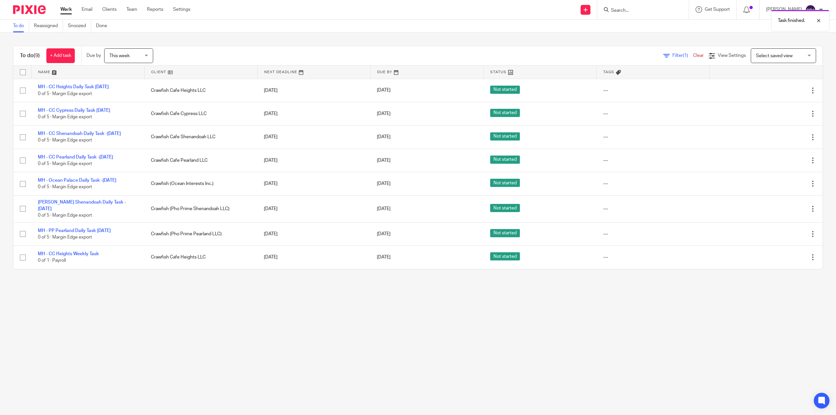 The height and width of the screenshot is (415, 836). Describe the element at coordinates (94, 56) in the screenshot. I see `p: Due by` at that location.